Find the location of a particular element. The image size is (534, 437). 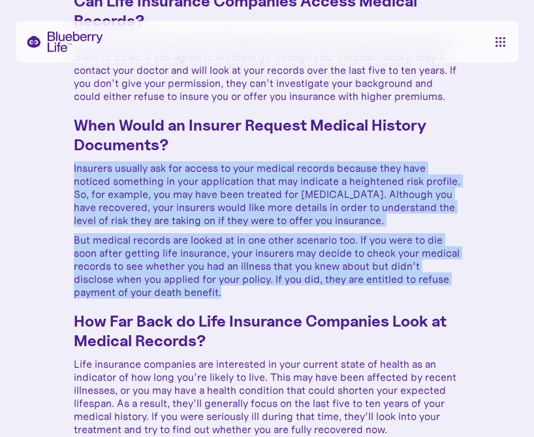

h3: When Would an Insurer Request Medical History Documents? is located at coordinates (267, 135).